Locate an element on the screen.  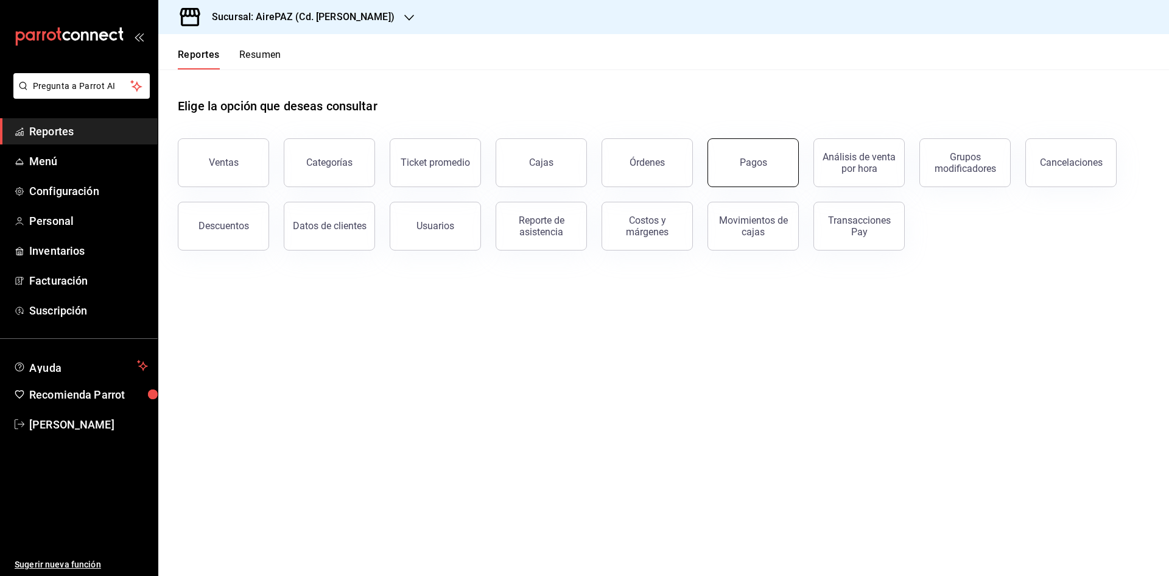
button: open_drawer_menu is located at coordinates (139, 37).